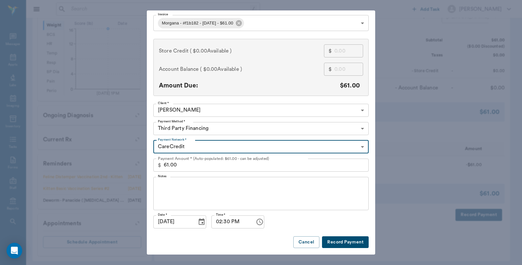 This screenshot has width=522, height=265. Describe the element at coordinates (172, 140) in the screenshot. I see `label: Payment Network *` at that location.